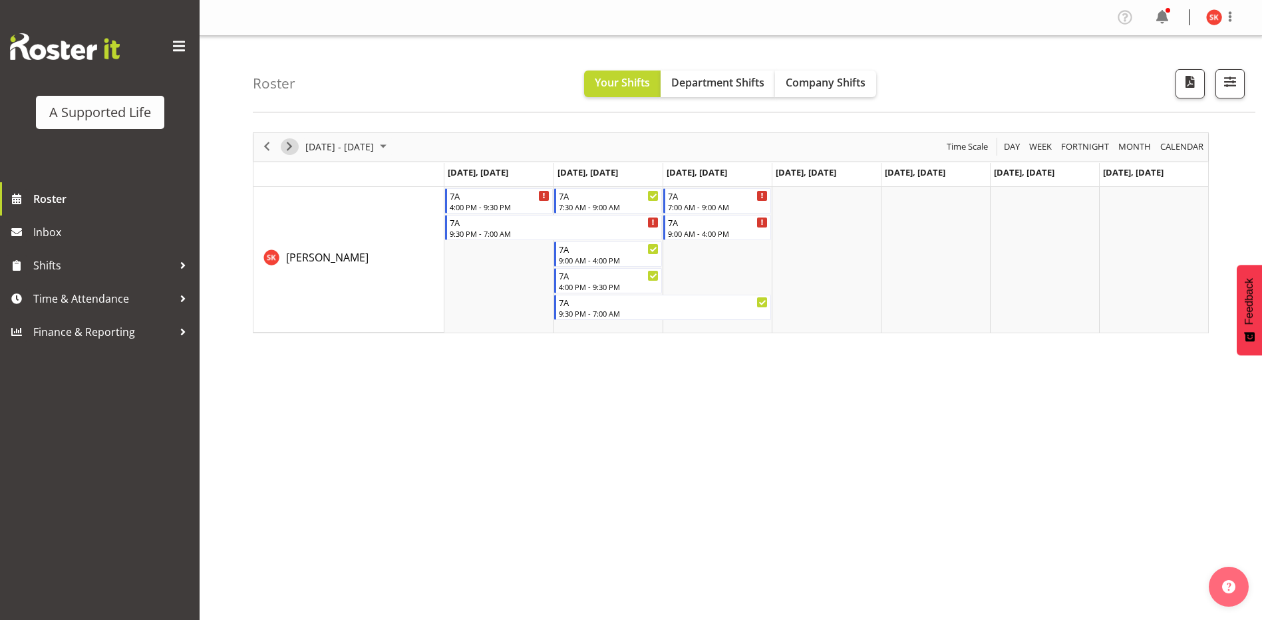 This screenshot has height=620, width=1262. What do you see at coordinates (1230, 84) in the screenshot?
I see `button: Filter Shifts` at bounding box center [1230, 84].